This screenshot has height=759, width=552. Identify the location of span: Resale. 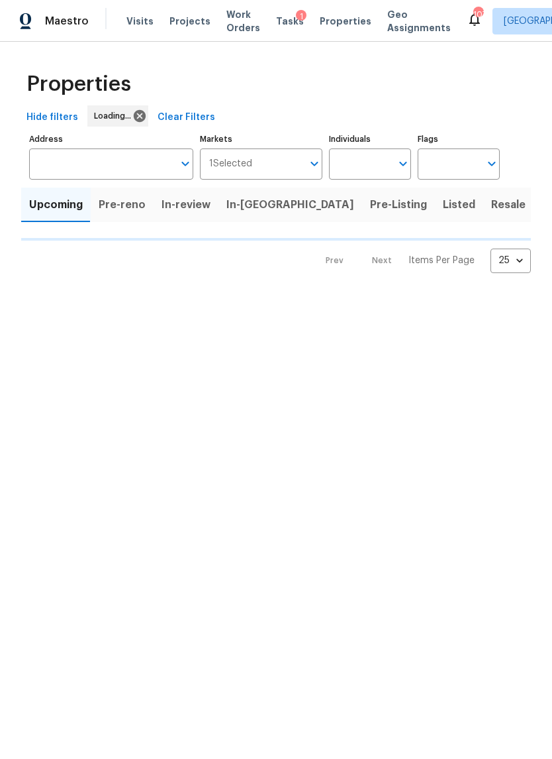
(509, 205).